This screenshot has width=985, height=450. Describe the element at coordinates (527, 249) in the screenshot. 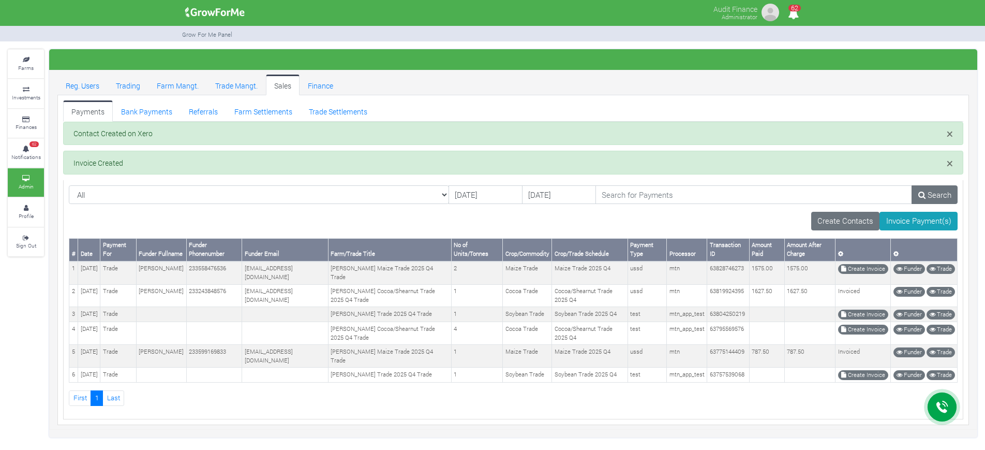

I see `th: Crop/Commodity` at that location.